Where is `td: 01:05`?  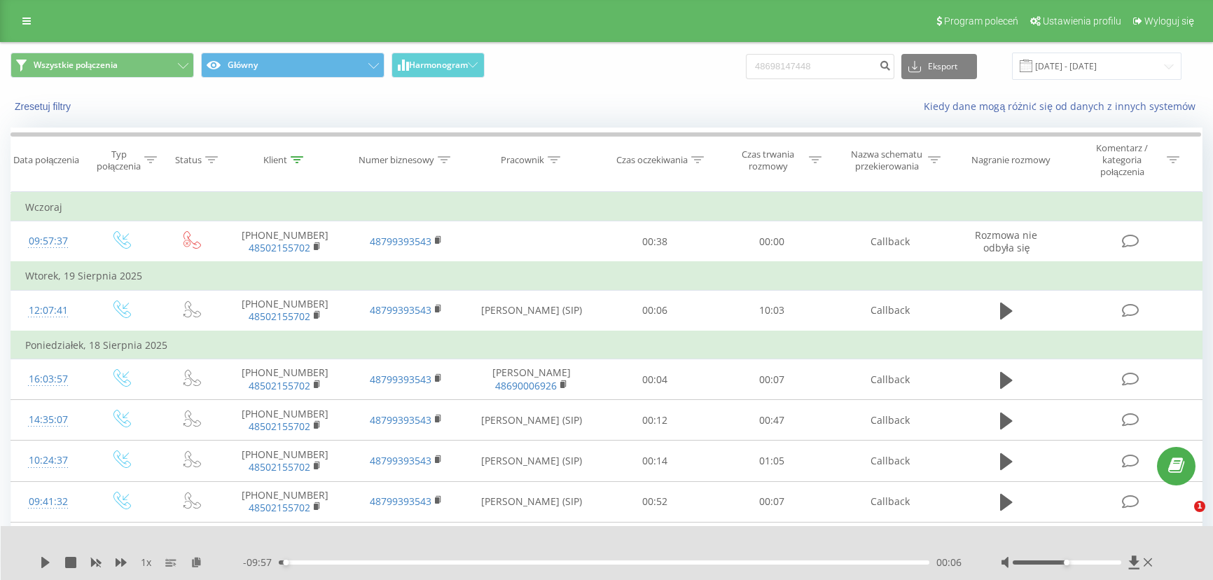 td: 01:05 is located at coordinates (772, 461).